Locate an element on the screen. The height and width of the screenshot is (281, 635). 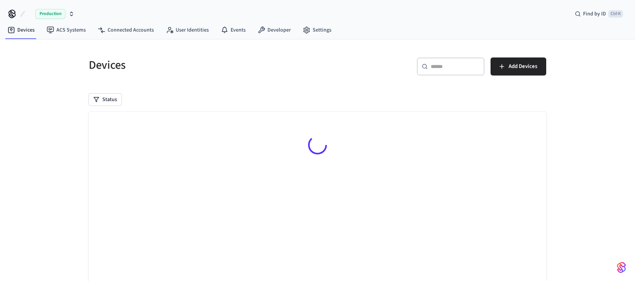
a: ACS Systems is located at coordinates (66, 30).